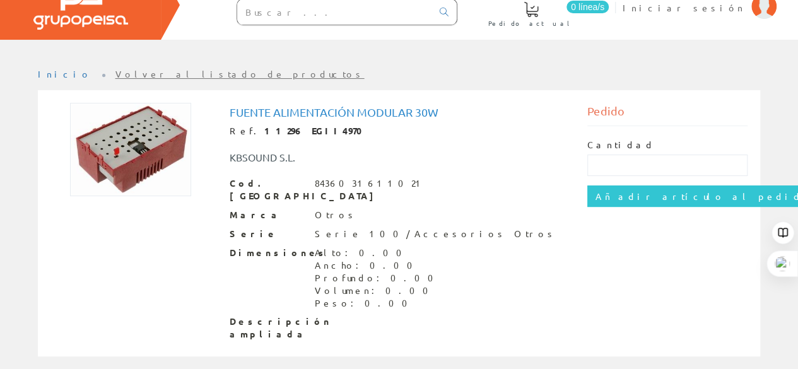 The image size is (798, 369). What do you see at coordinates (684, 8) in the screenshot?
I see `span: Iniciar sesión` at bounding box center [684, 8].